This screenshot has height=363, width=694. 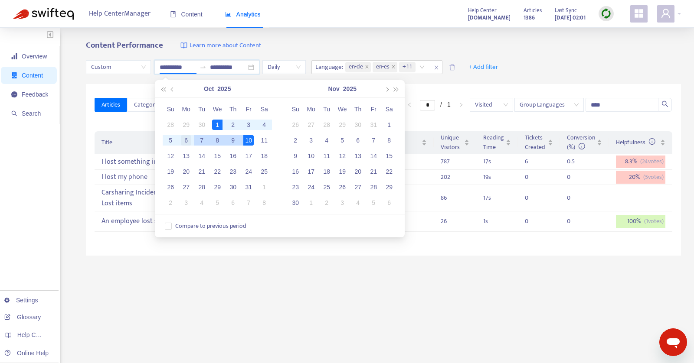 I want to click on td: 2025-10-13, so click(x=186, y=156).